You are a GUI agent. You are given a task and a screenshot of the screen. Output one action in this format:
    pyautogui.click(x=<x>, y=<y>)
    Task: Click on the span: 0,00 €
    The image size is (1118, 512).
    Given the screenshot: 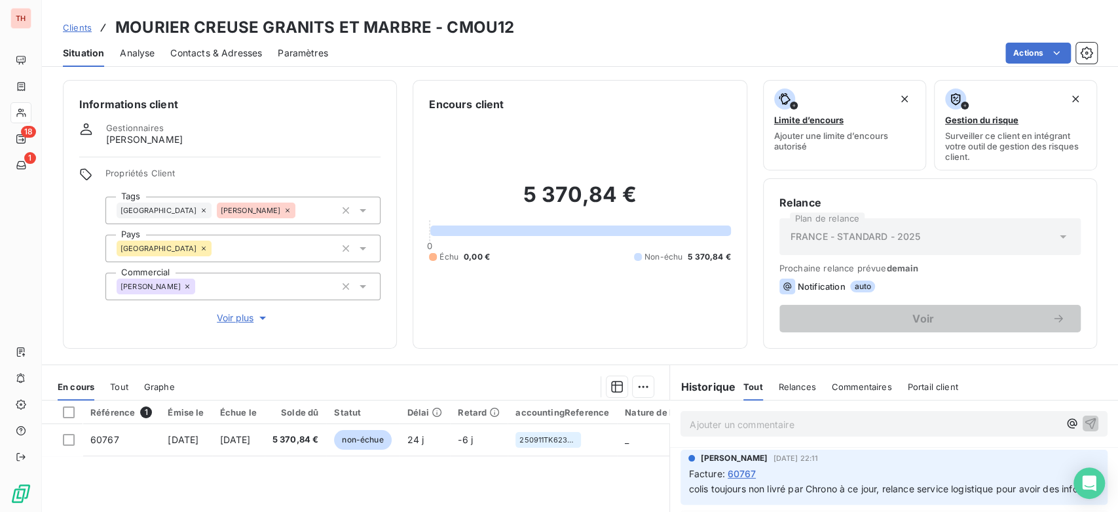 What is the action you would take?
    pyautogui.click(x=477, y=257)
    